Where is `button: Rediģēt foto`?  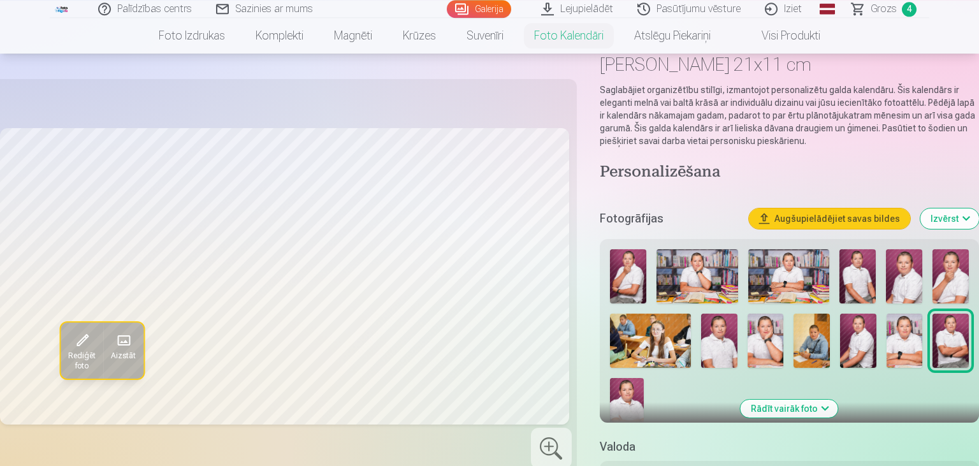
button: Rediģēt foto is located at coordinates (82, 350).